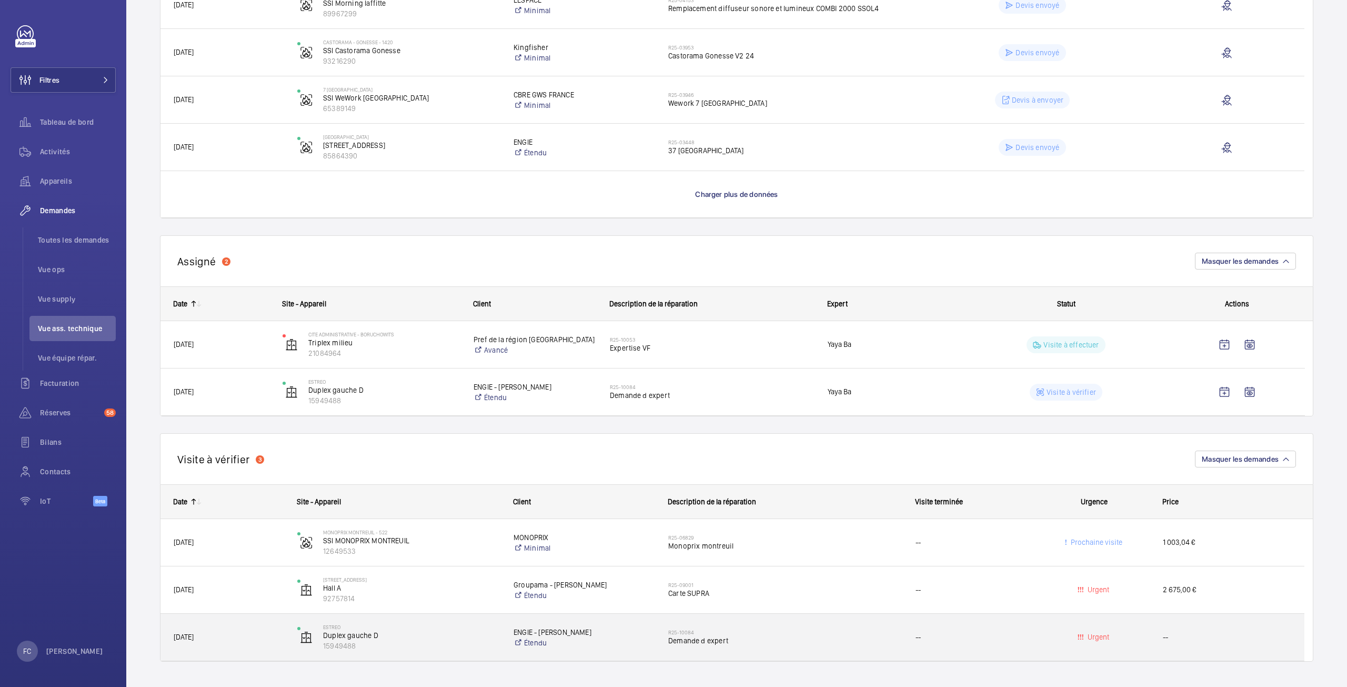 This screenshot has width=1347, height=687. I want to click on span: Remplacement diffuseur sonore et lumineux COMBI 2000 SSOL4, so click(785, 8).